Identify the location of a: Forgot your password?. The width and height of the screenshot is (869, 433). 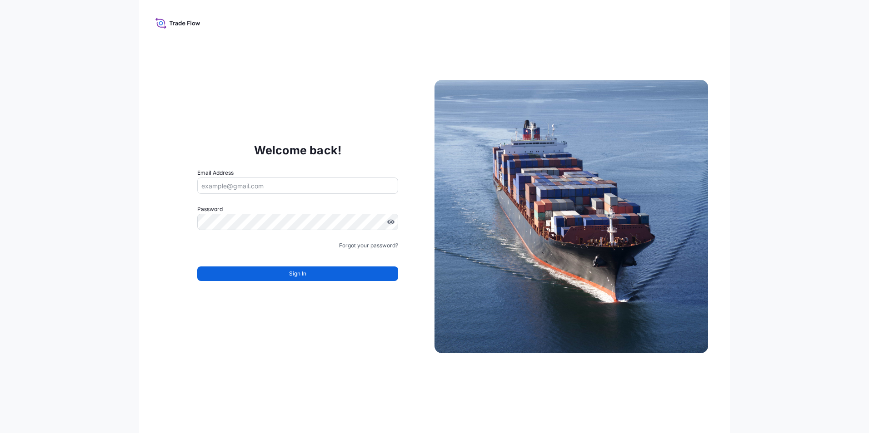
(368, 246).